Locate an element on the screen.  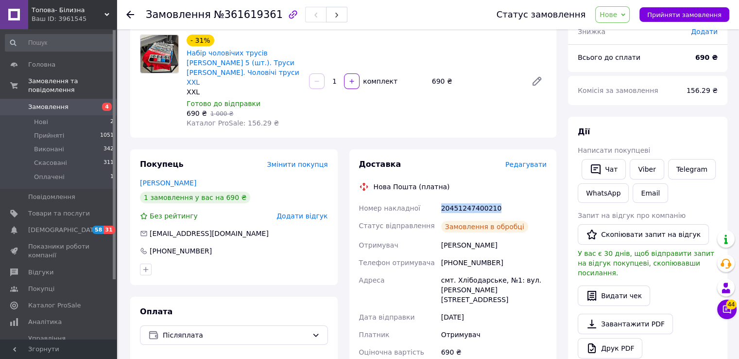
button: Скопіювати запит на відгук is located at coordinates (644, 234).